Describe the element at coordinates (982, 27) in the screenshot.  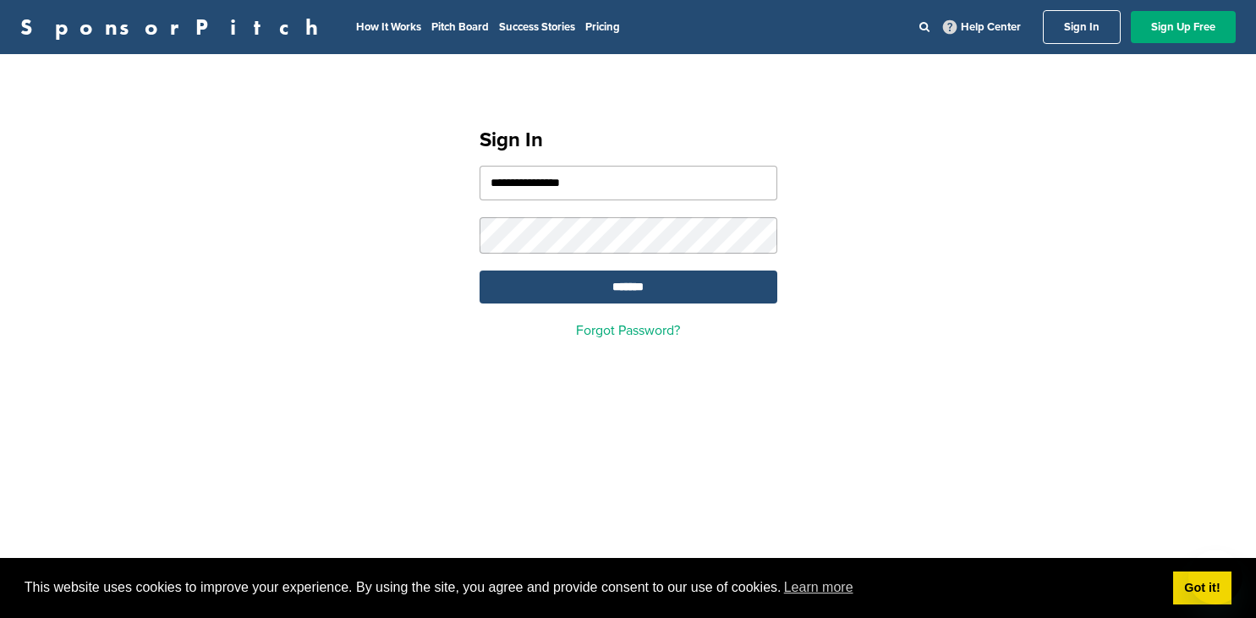
I see `a: Help Center` at that location.